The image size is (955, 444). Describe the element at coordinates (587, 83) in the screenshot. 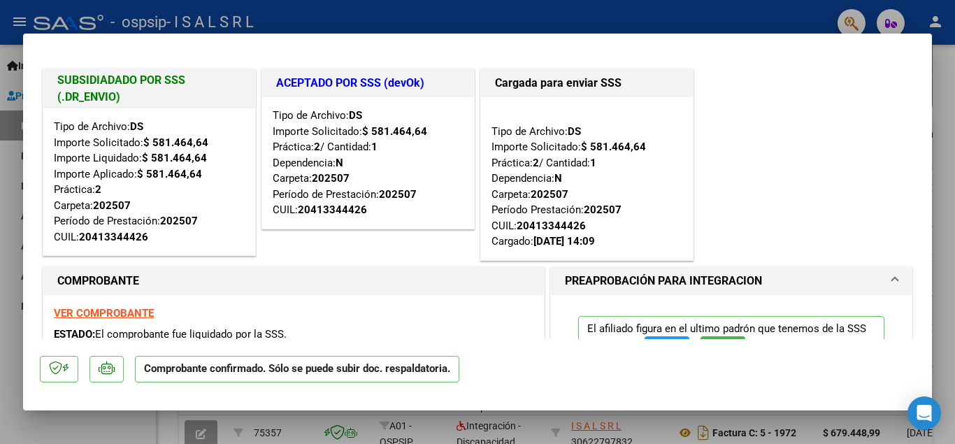

I see `h1: Cargada para enviar SSS` at that location.